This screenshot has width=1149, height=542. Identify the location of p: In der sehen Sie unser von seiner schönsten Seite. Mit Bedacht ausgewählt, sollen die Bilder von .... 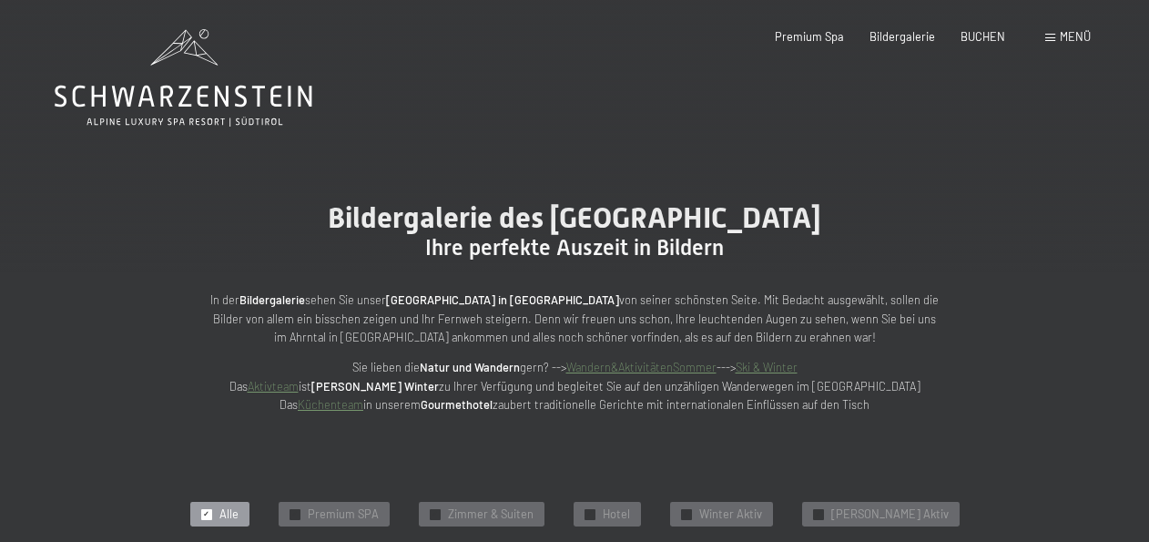
(575, 318).